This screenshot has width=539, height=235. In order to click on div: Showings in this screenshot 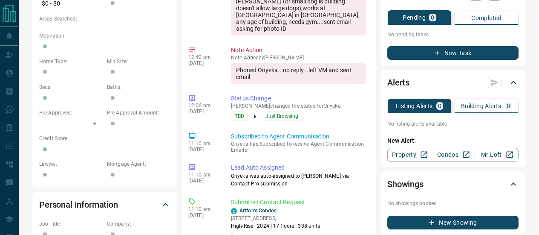, I will do `click(453, 184)`.